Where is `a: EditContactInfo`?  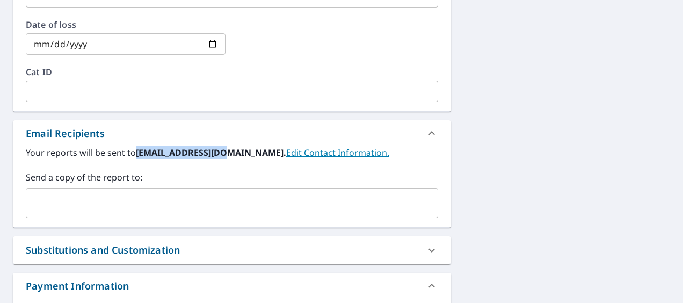 a: EditContactInfo is located at coordinates (338, 153).